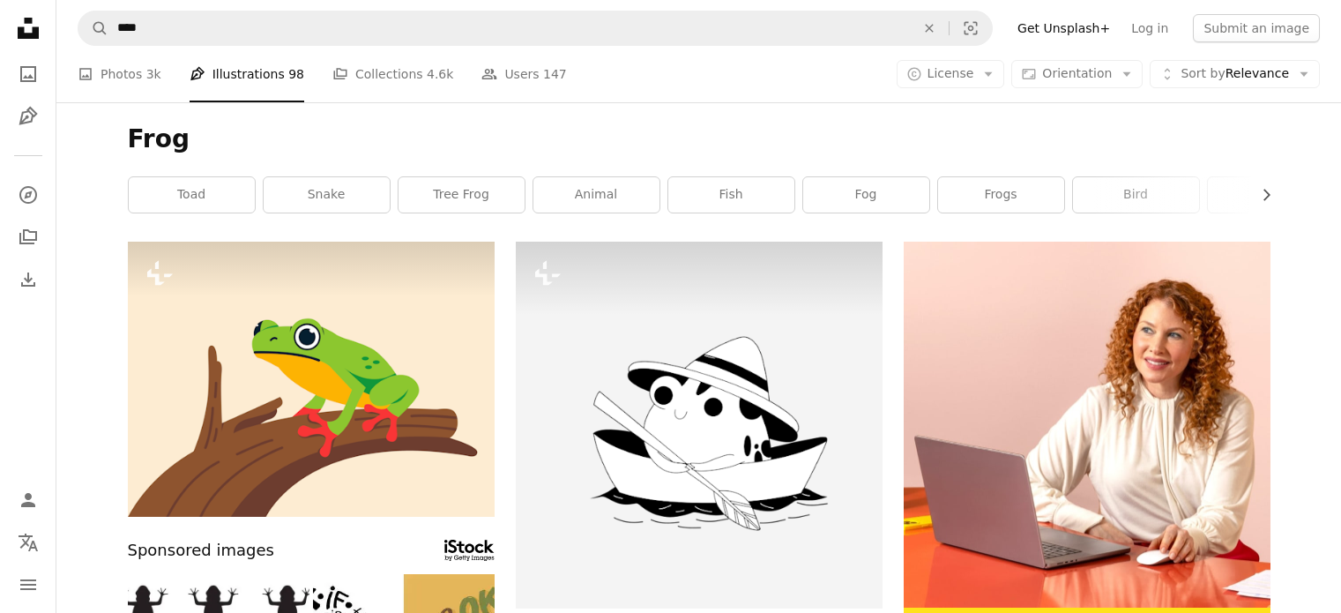 The image size is (1341, 613). What do you see at coordinates (1136, 195) in the screenshot?
I see `a: bird` at bounding box center [1136, 195].